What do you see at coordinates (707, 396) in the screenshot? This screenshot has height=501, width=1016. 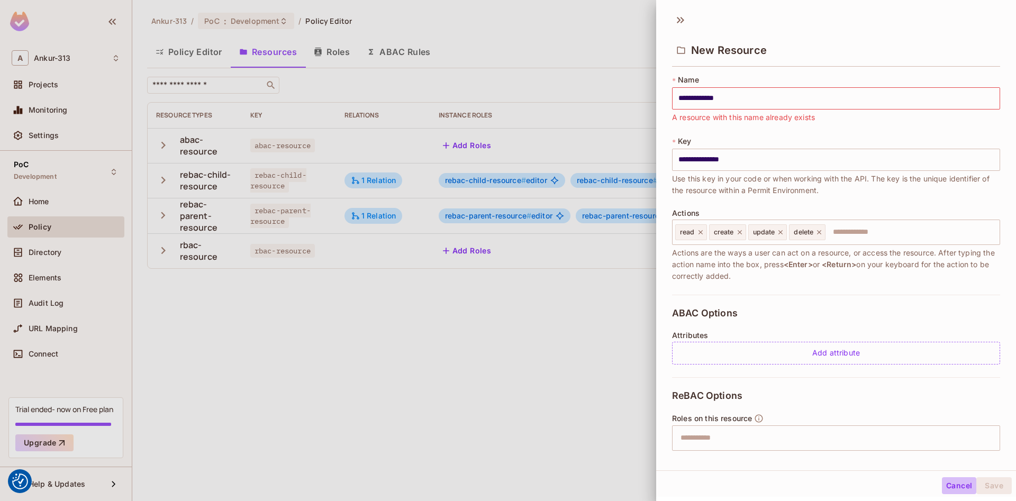 I see `span: ReBAC Options` at bounding box center [707, 396].